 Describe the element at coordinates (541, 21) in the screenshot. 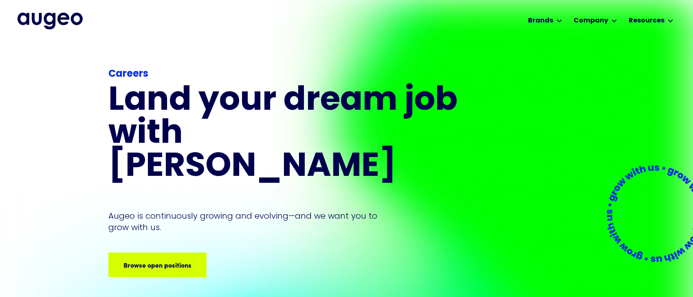

I see `div: Brands` at that location.